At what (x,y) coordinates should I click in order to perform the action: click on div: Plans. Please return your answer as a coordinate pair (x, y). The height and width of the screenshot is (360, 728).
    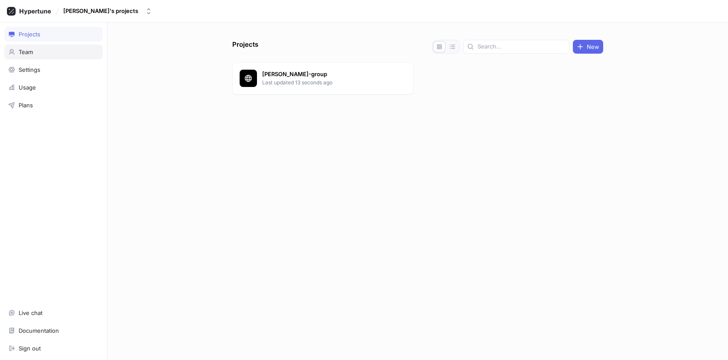
    Looking at the image, I should click on (26, 105).